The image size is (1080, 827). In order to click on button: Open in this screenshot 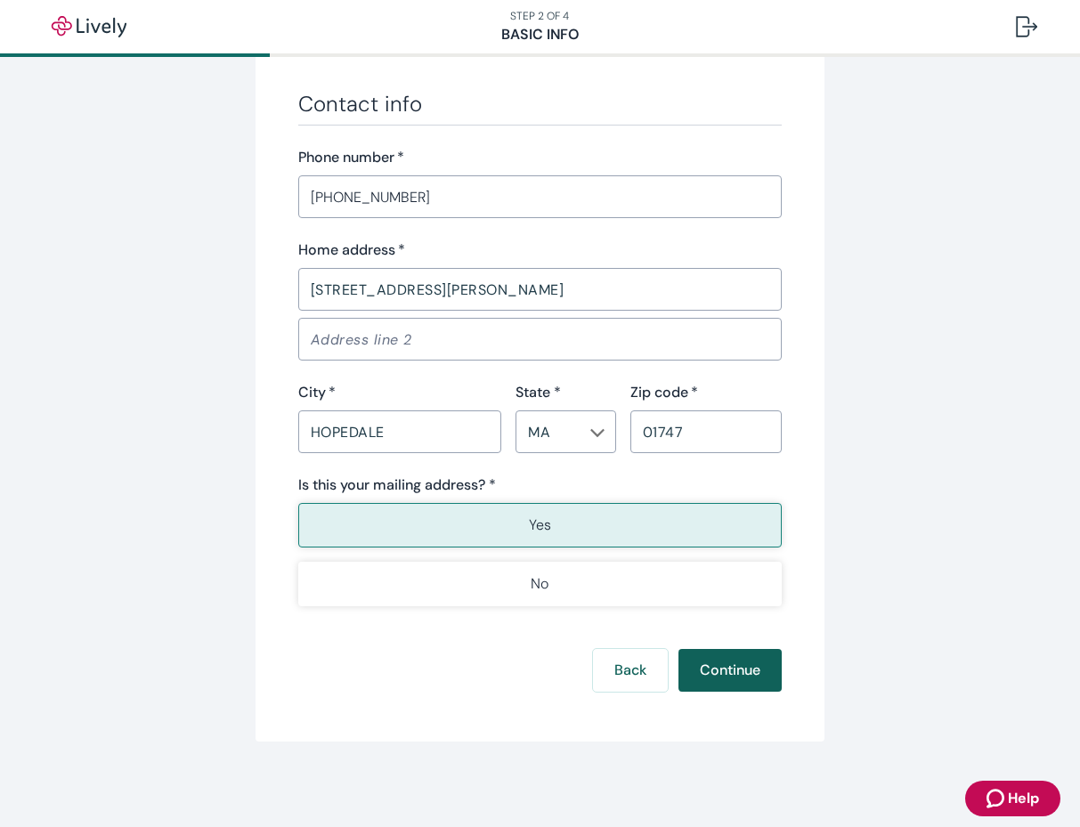, I will do `click(598, 433)`.